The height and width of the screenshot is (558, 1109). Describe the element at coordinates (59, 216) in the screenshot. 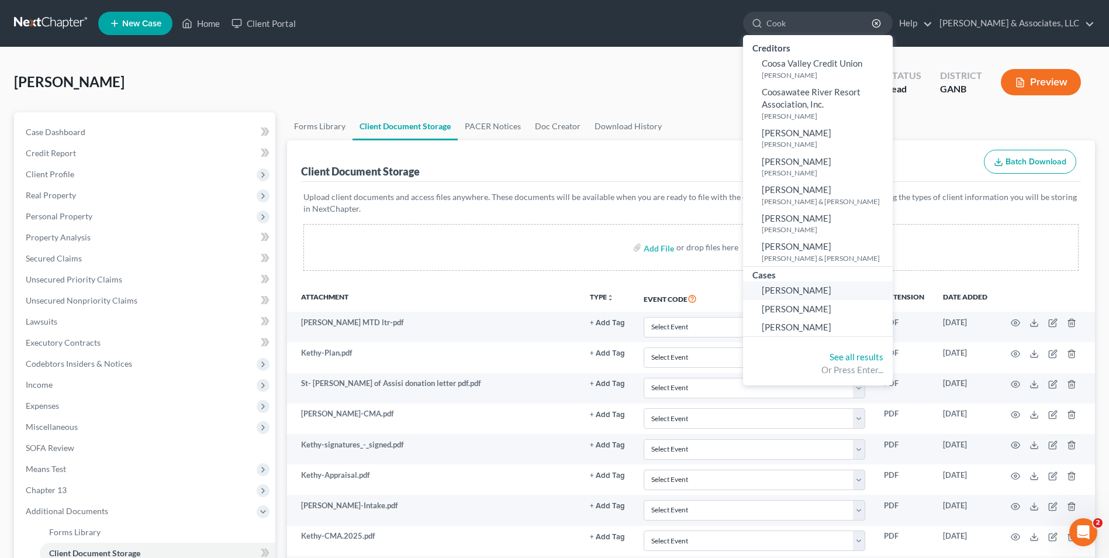

I see `span: Personal Property` at that location.